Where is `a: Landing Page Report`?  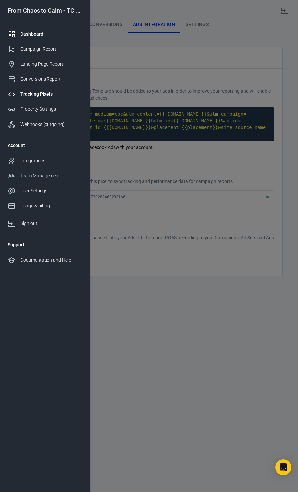
a: Landing Page Report is located at coordinates (45, 64).